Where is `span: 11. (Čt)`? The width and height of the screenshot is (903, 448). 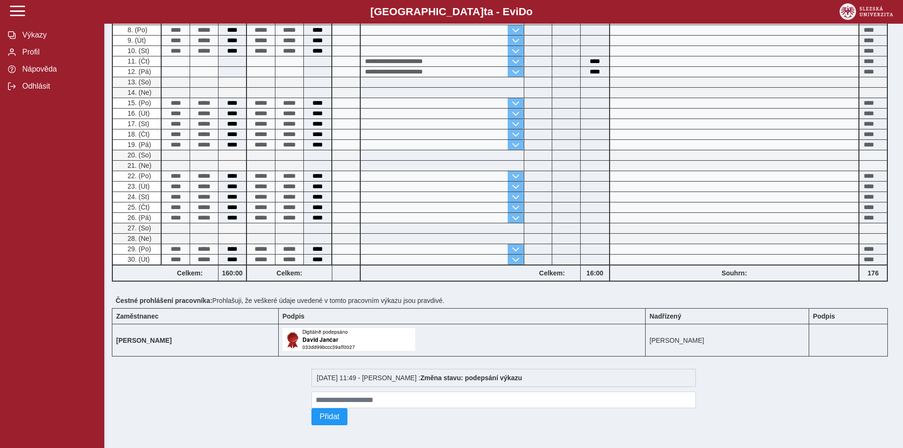
span: 11. (Čt) is located at coordinates (137, 61).